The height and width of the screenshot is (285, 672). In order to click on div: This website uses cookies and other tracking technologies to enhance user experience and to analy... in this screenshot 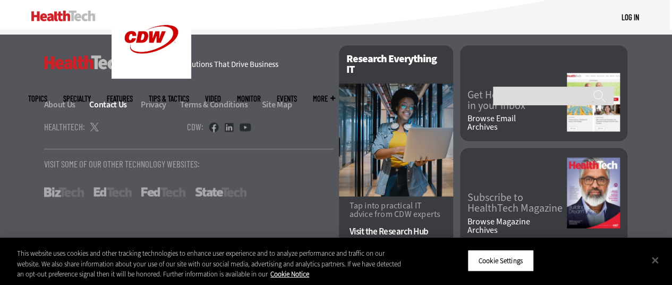, I will do `click(210, 264)`.